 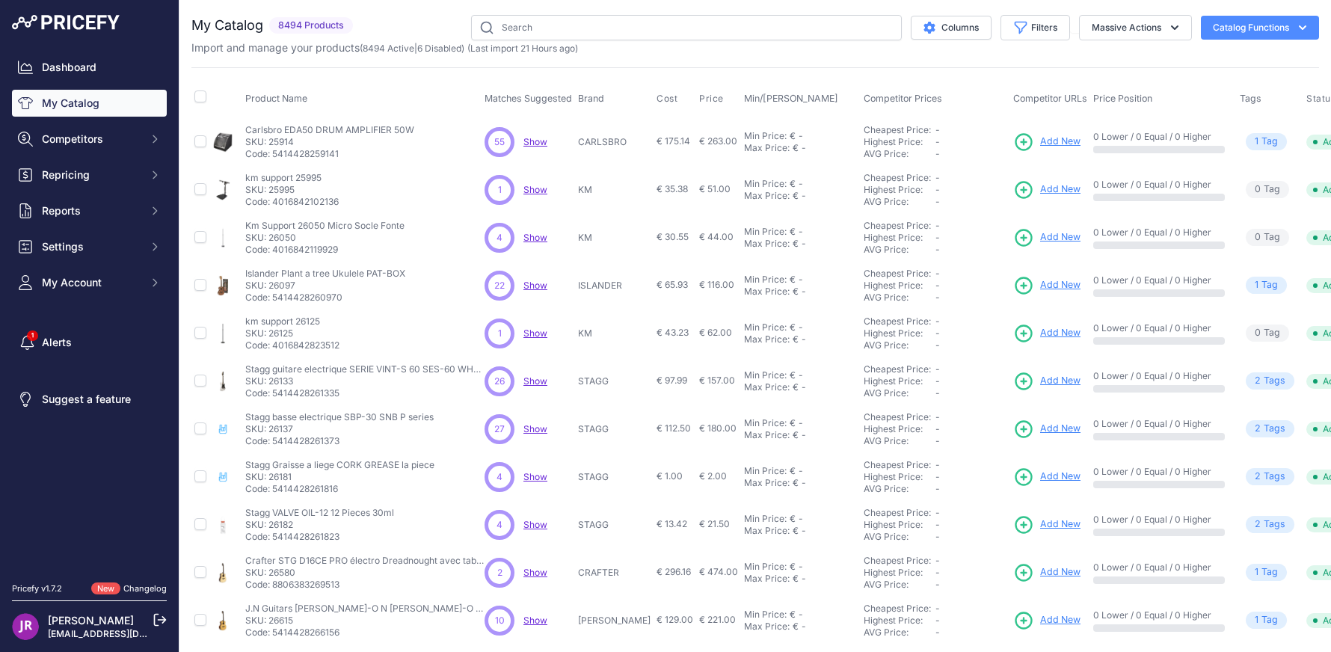 I want to click on span: 0, so click(x=1257, y=237).